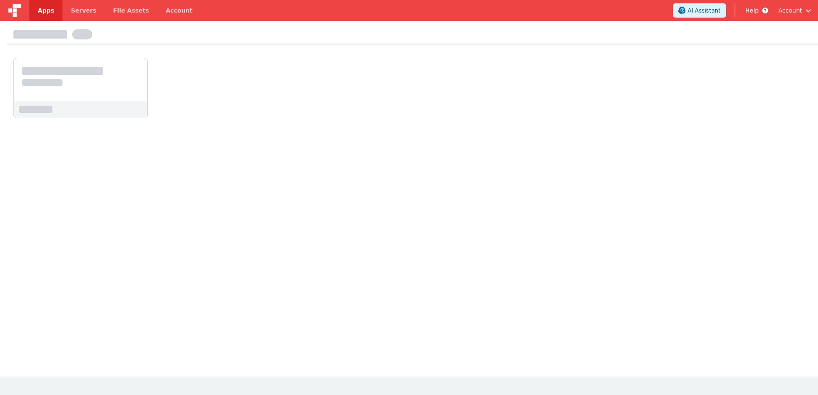 This screenshot has width=818, height=395. I want to click on span: Account, so click(790, 10).